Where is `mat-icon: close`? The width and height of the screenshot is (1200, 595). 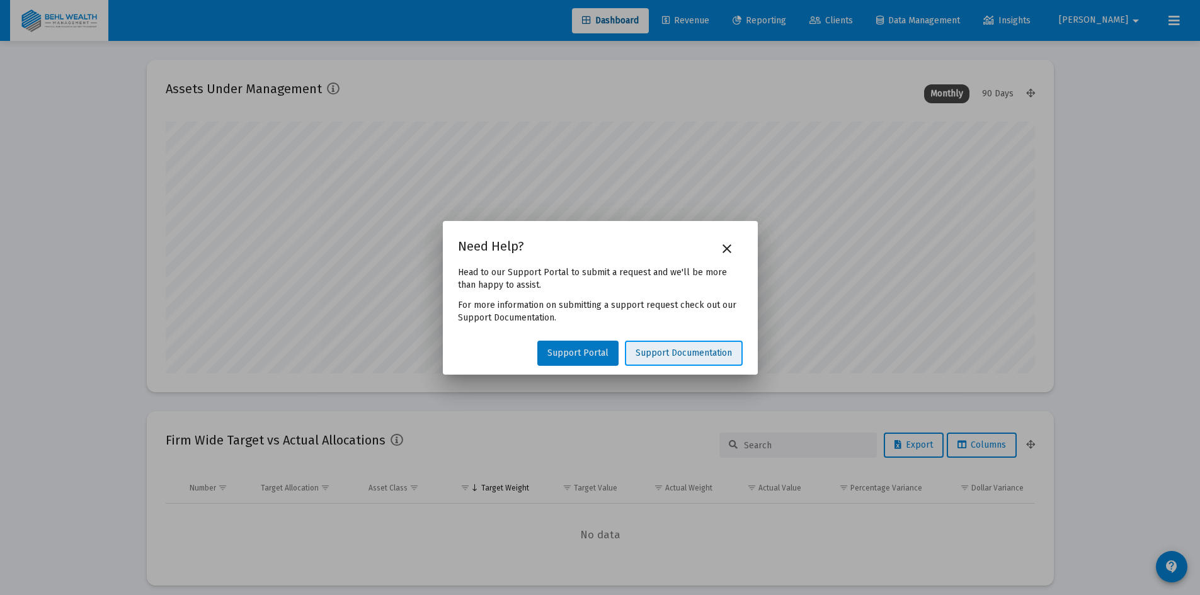 mat-icon: close is located at coordinates (727, 249).